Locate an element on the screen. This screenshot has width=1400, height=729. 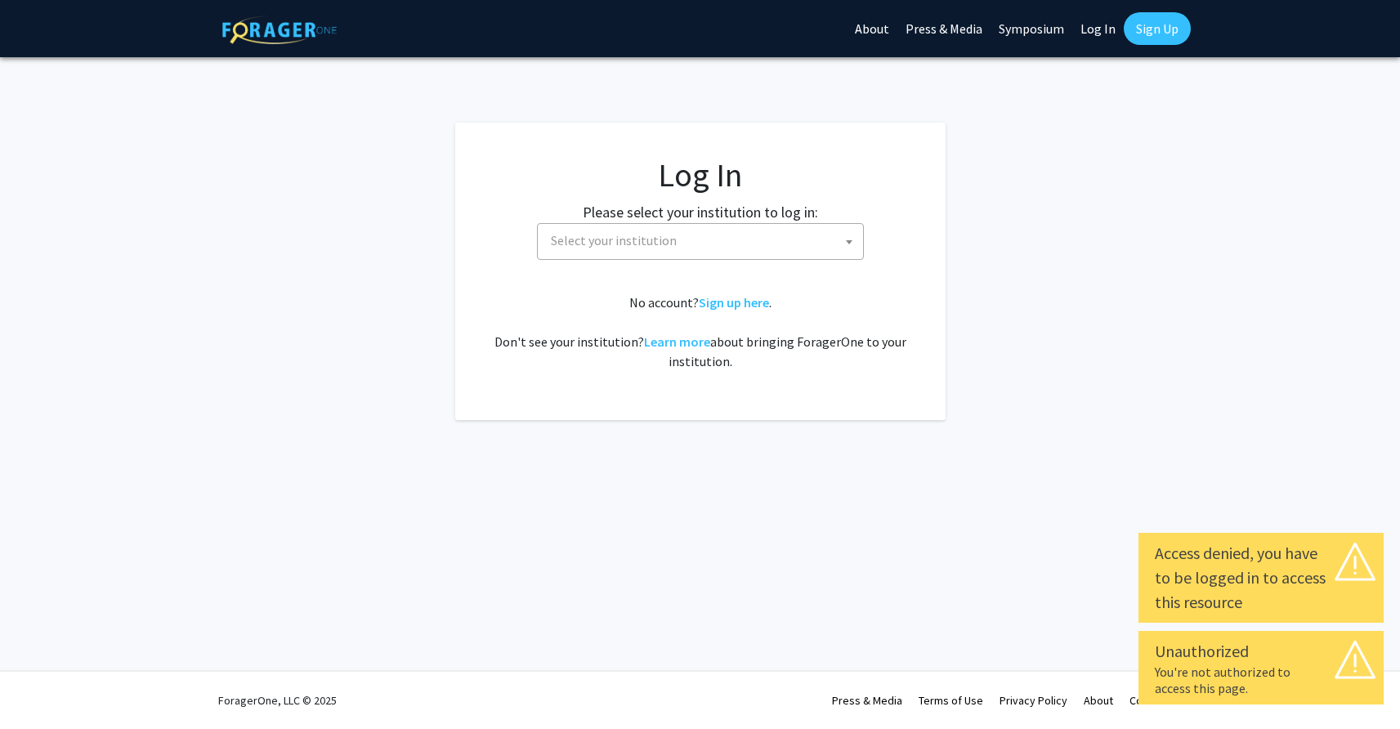
a: Terms of Use is located at coordinates (951, 701).